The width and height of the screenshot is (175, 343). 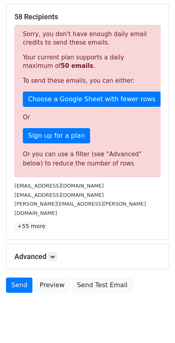 I want to click on a: +55 more, so click(x=31, y=226).